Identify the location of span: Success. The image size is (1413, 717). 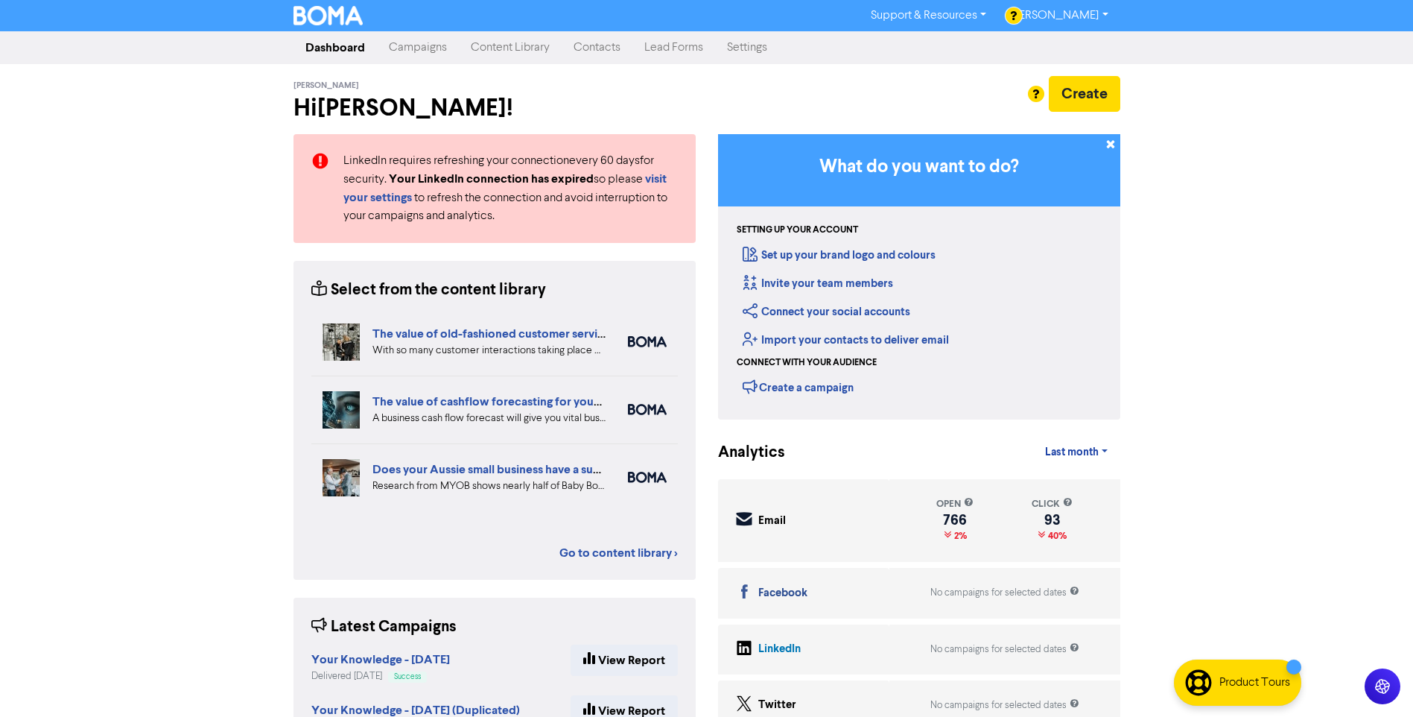
(407, 676).